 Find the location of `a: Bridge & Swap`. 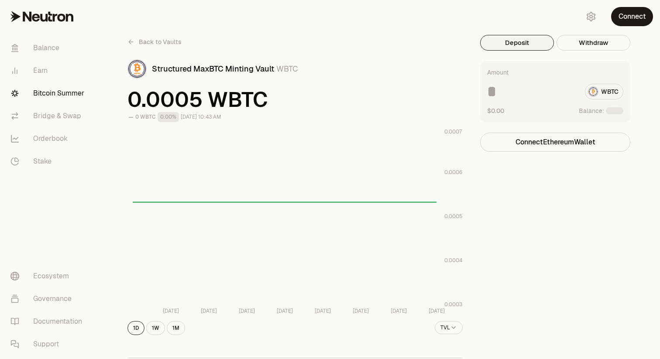

a: Bridge & Swap is located at coordinates (49, 116).